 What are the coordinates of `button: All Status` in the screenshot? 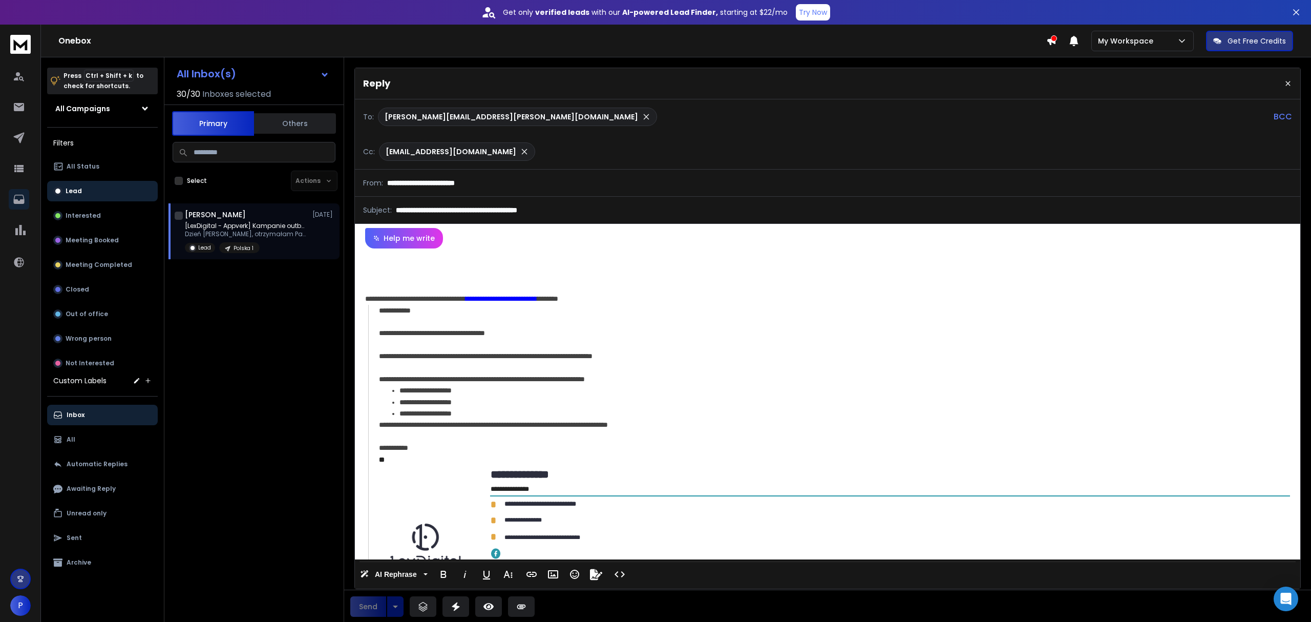 It's located at (102, 166).